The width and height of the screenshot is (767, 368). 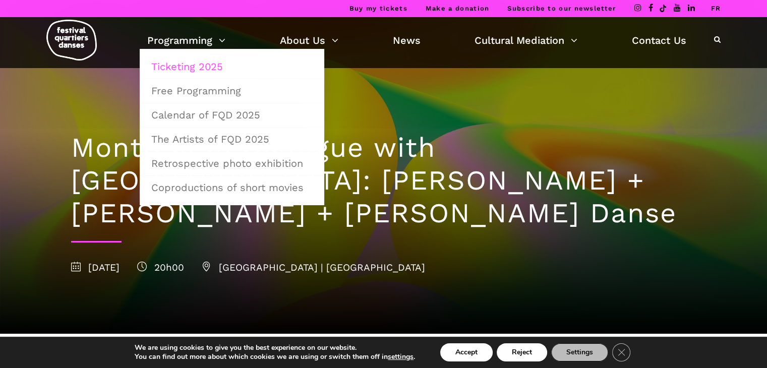 I want to click on button: Settings, so click(x=580, y=353).